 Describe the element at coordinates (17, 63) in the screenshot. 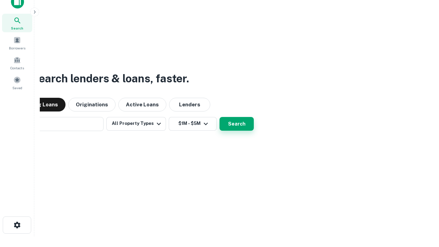

I see `div: Contacts` at that location.